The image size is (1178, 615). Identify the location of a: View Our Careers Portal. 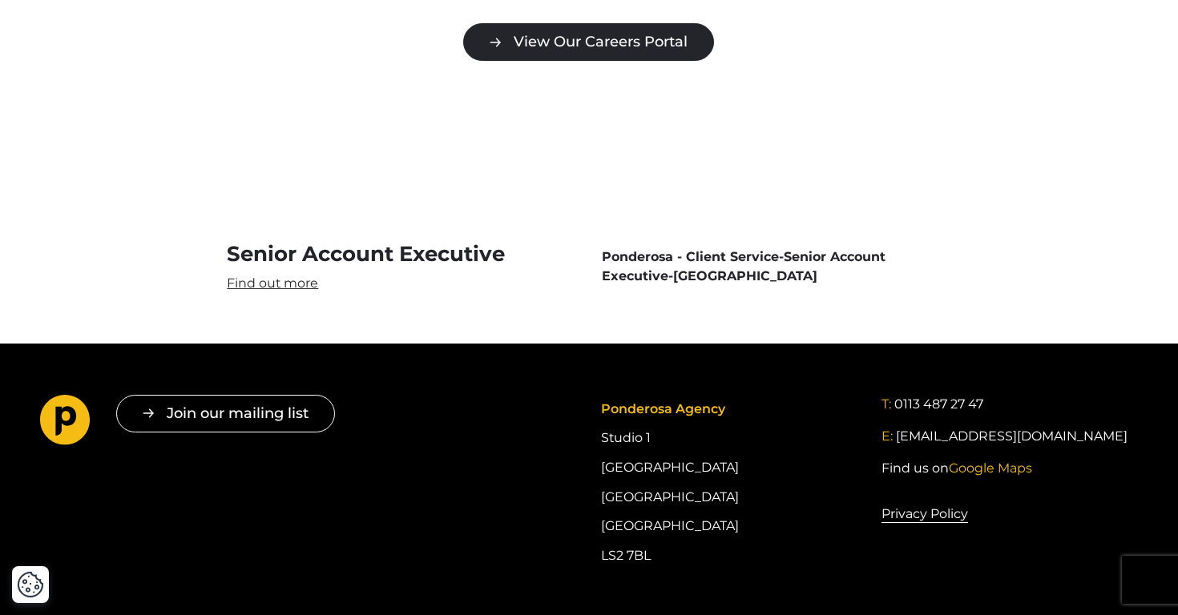
(588, 42).